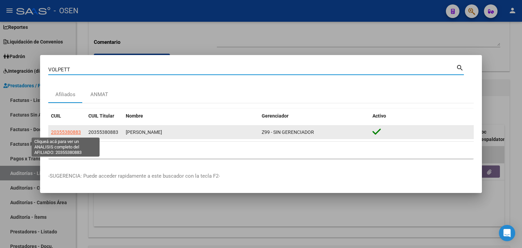 This screenshot has width=522, height=248. Describe the element at coordinates (65, 94) in the screenshot. I see `div: Afiliados` at that location.